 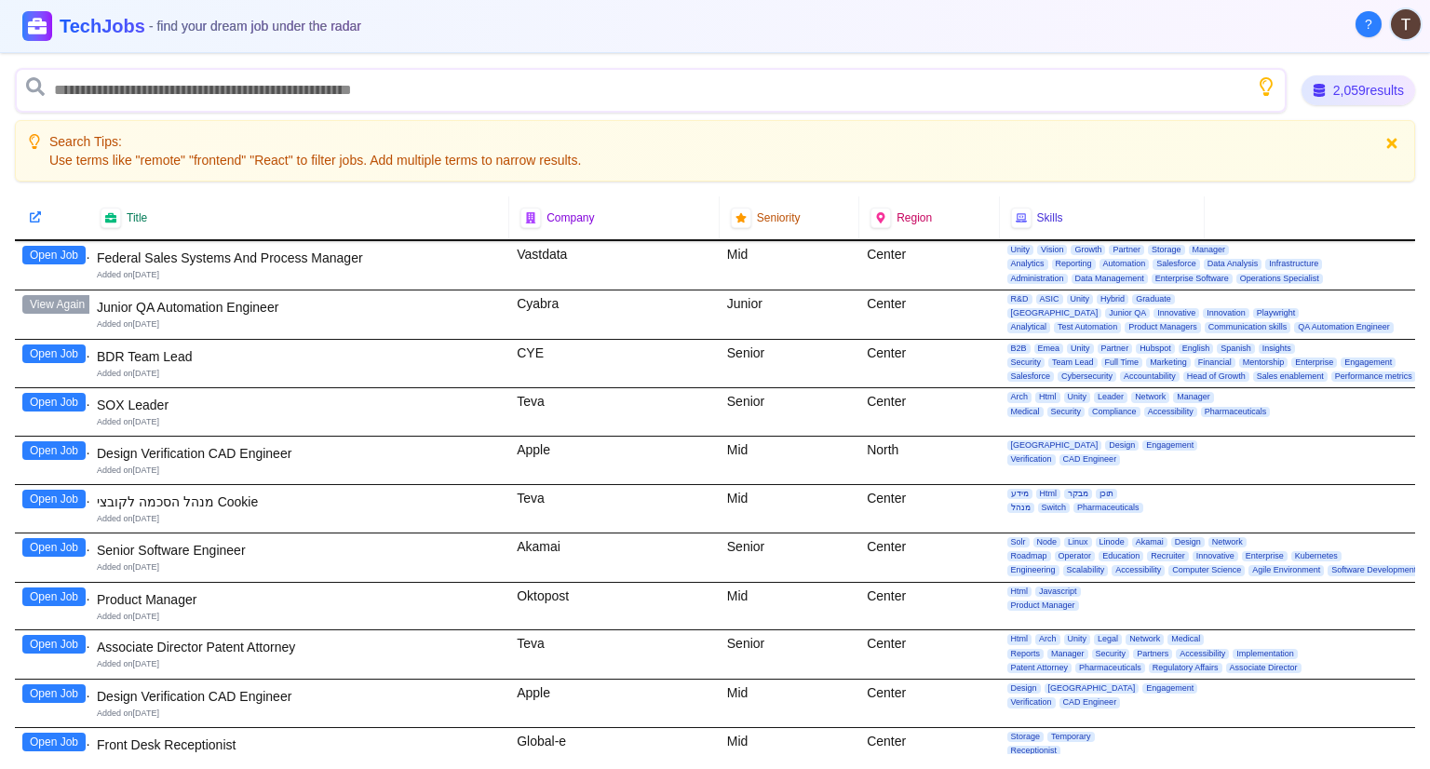 I want to click on span: Analytical, so click(x=1029, y=327).